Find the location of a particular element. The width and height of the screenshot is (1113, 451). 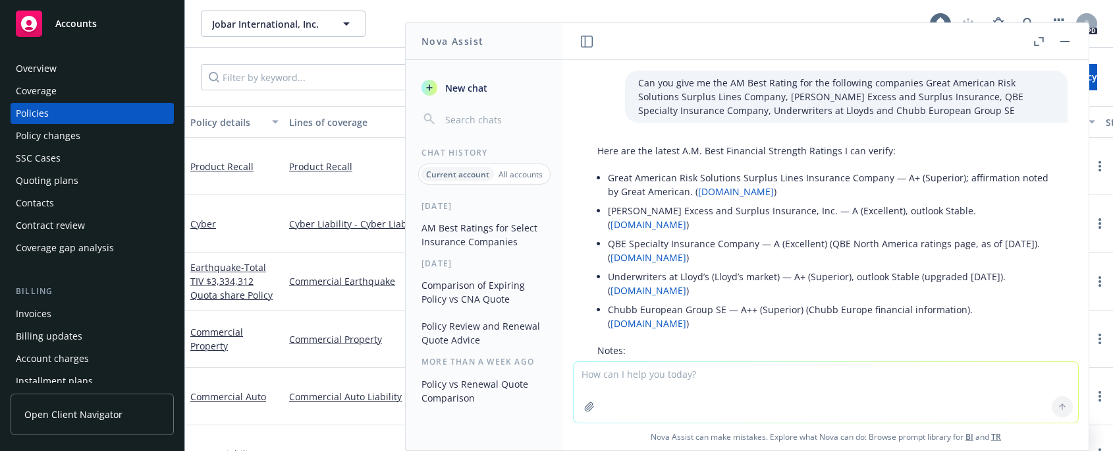

a: Contacts is located at coordinates (92, 203).